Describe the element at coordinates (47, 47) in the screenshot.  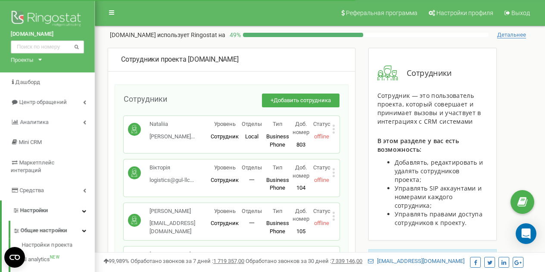
I see `input: Поиск по номеру` at that location.